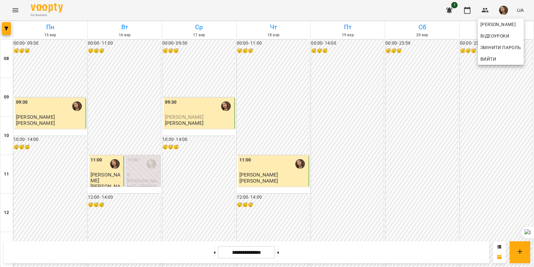 This screenshot has width=534, height=267. I want to click on span: Відеоуроки, so click(495, 36).